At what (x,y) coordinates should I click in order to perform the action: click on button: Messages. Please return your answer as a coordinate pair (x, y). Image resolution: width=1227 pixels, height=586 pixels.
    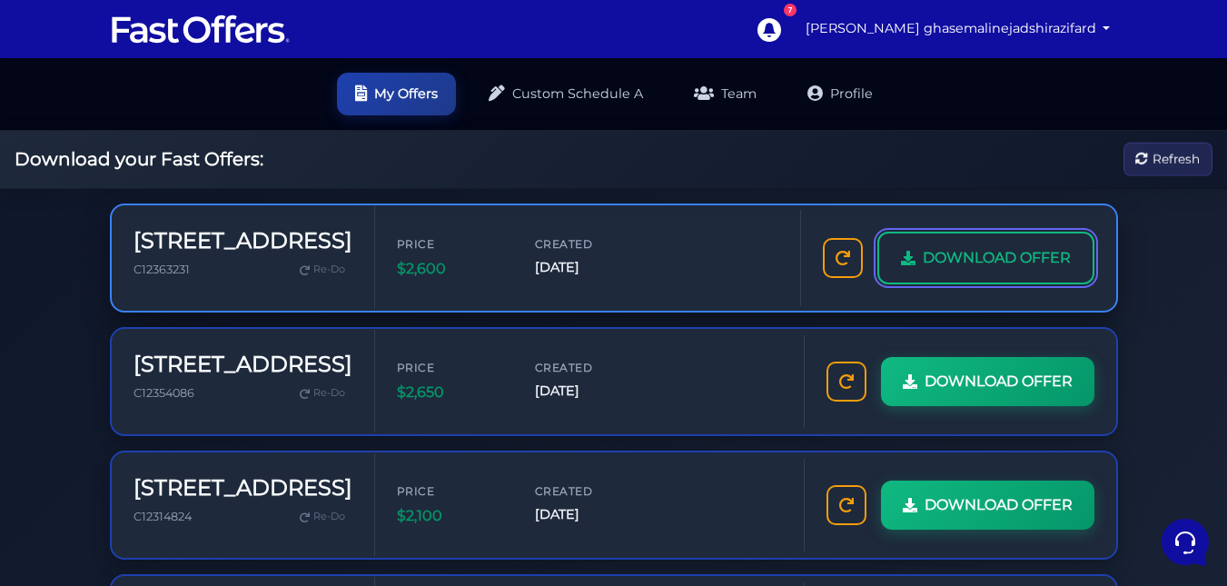
    Looking at the image, I should click on (182, 439).